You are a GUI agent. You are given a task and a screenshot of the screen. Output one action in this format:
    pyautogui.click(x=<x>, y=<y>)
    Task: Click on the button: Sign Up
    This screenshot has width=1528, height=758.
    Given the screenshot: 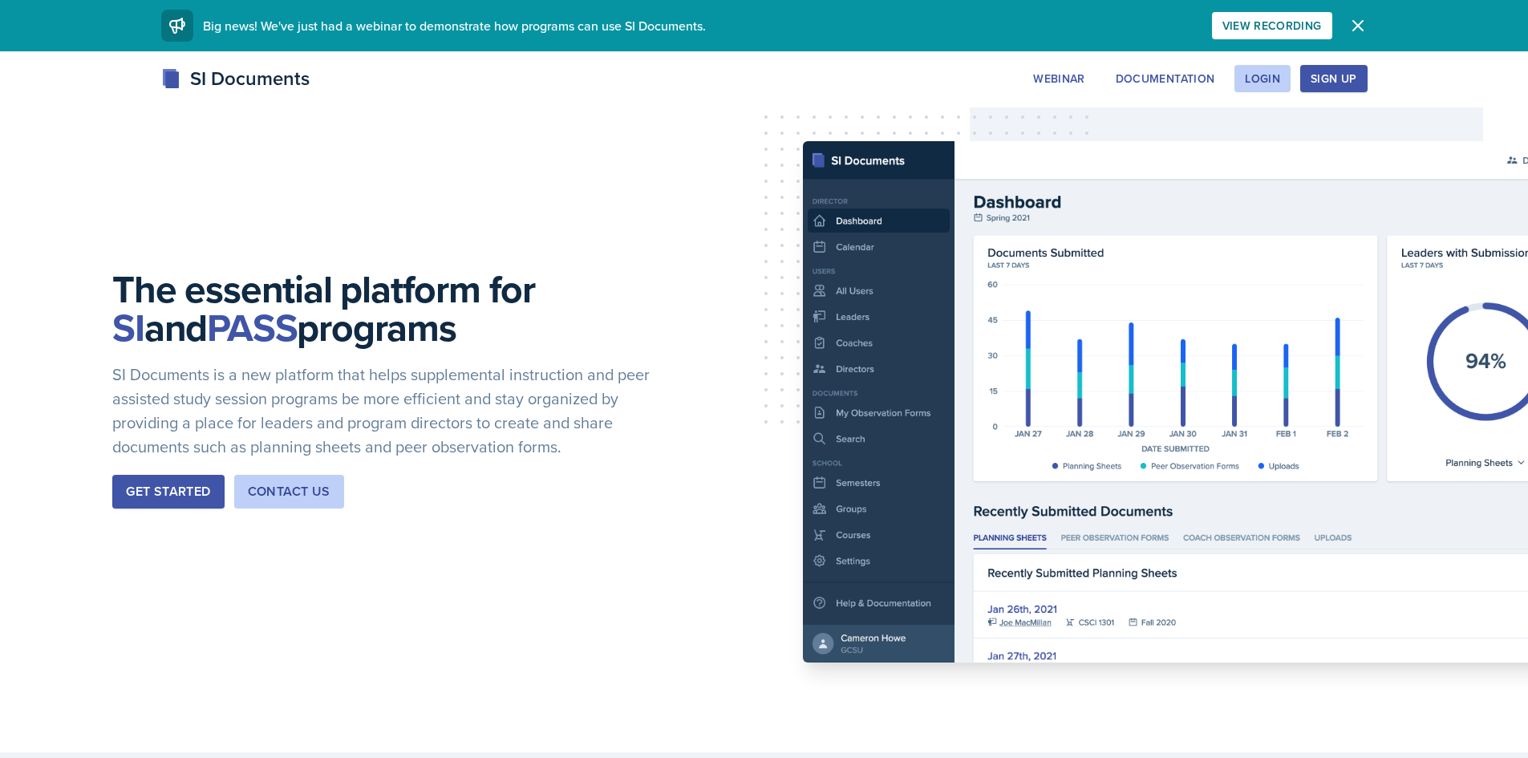 What is the action you would take?
    pyautogui.click(x=1333, y=79)
    